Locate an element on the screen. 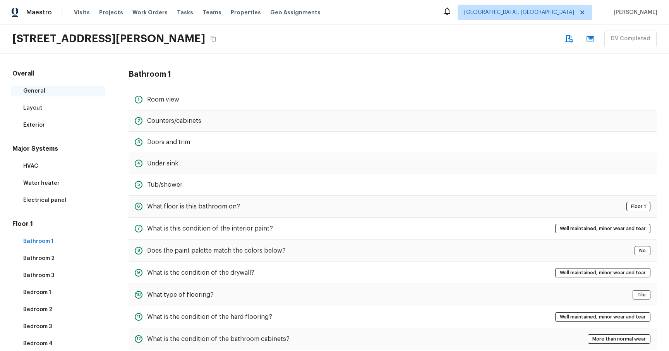 The image size is (669, 351). p: Water heater is located at coordinates (62, 183).